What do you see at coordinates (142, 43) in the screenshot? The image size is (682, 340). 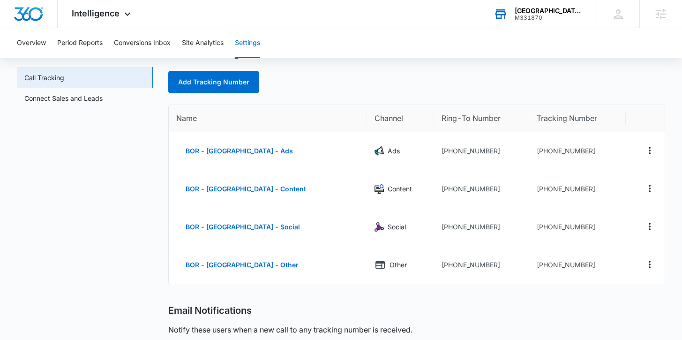 I see `button: Conversions Inbox` at bounding box center [142, 43].